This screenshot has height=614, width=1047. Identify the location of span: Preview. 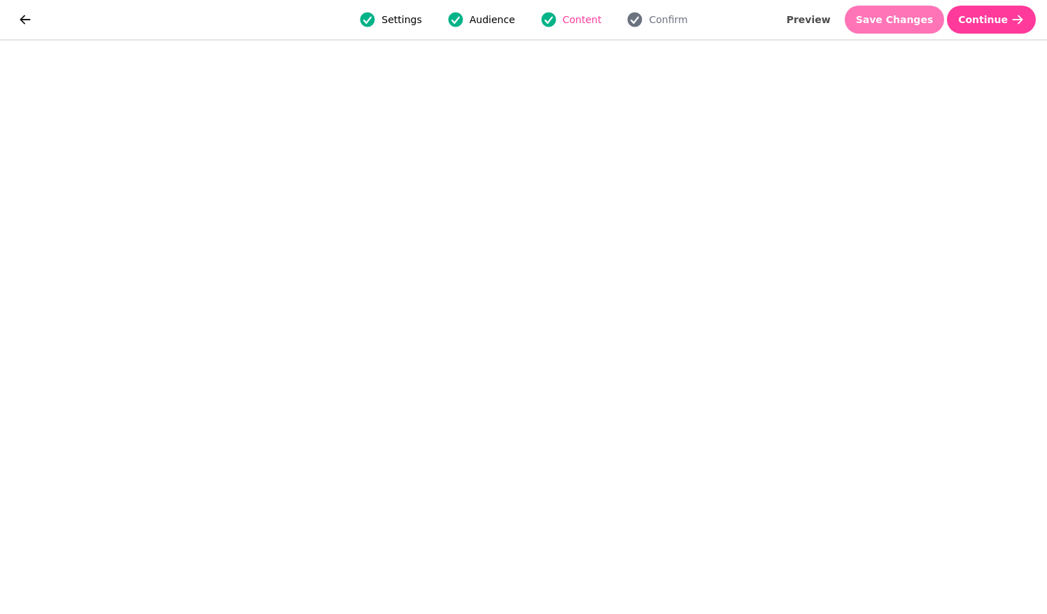
(809, 20).